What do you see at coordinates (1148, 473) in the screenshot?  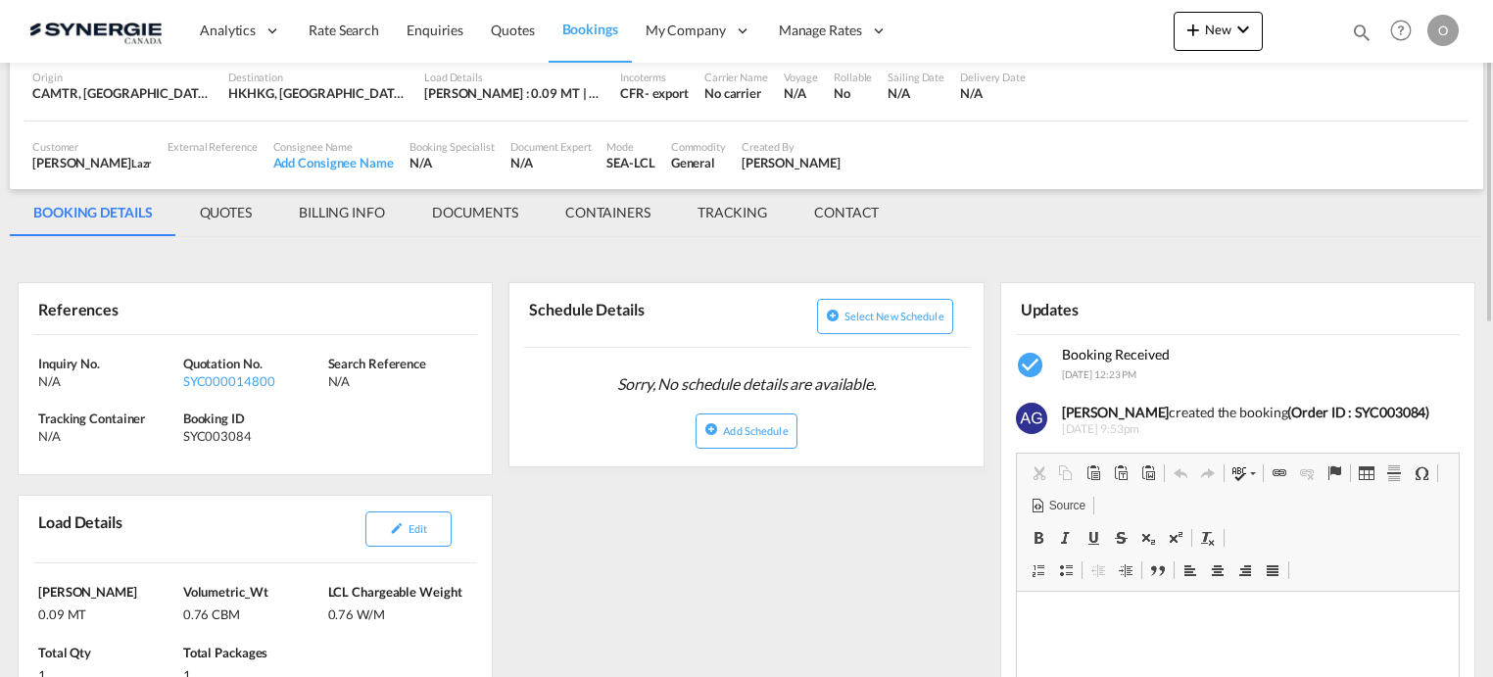 I see `a: Paste from Word` at bounding box center [1148, 473].